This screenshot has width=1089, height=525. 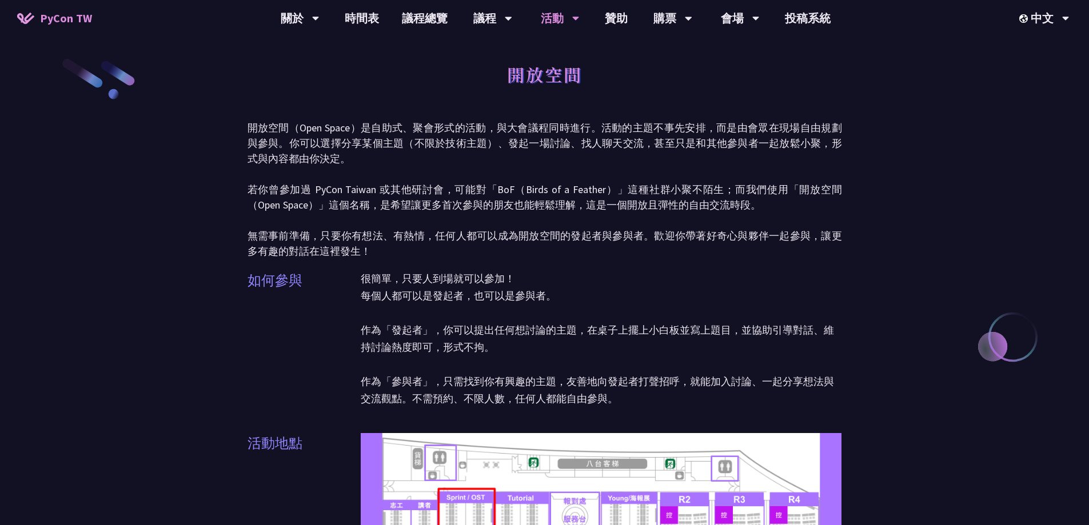 I want to click on p: 很簡單，只要人到場就可以參加！ 每個人都可以是發起者，也可以是參與者。 作為「發起者」，你可以提出任何想討論的主題，在桌子上擺上小白板並寫上題目，並協助引導對話、維持討論熱度即可，形式不拘。 作..., so click(x=602, y=339).